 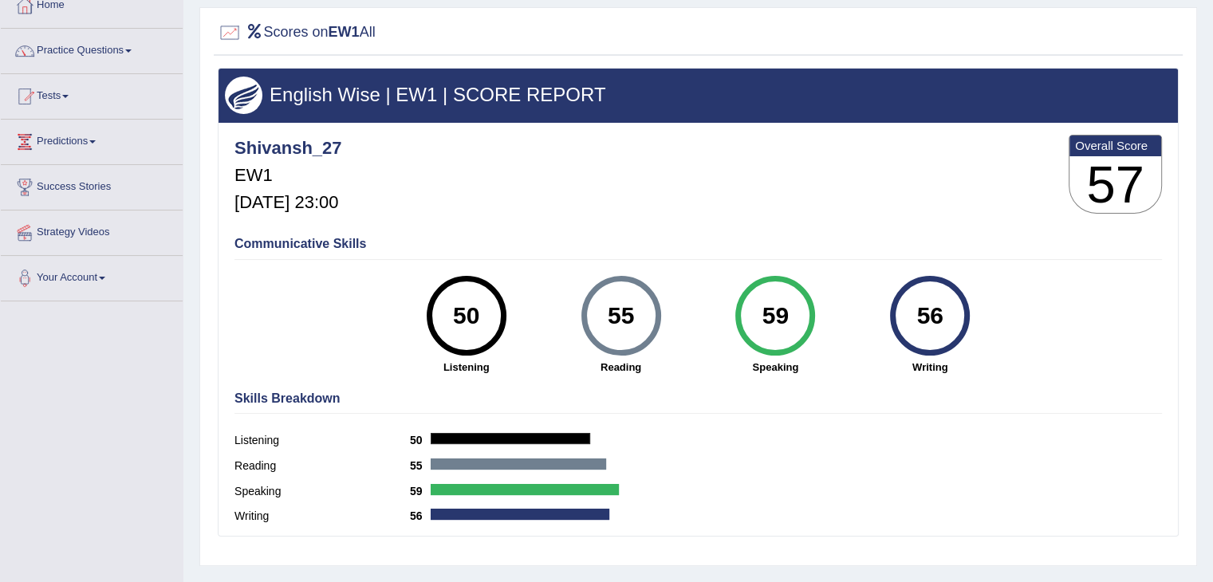 What do you see at coordinates (420, 491) in the screenshot?
I see `b: 59` at bounding box center [420, 491].